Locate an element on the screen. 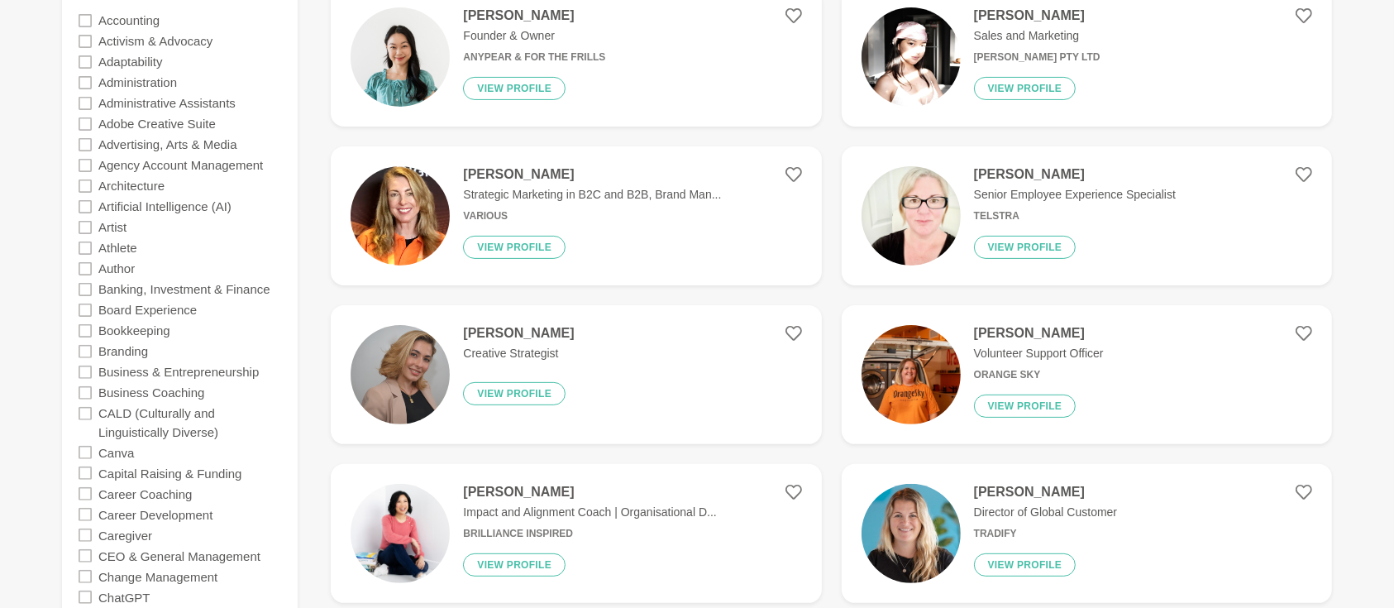 This screenshot has width=1394, height=608. label: Canva is located at coordinates (116, 452).